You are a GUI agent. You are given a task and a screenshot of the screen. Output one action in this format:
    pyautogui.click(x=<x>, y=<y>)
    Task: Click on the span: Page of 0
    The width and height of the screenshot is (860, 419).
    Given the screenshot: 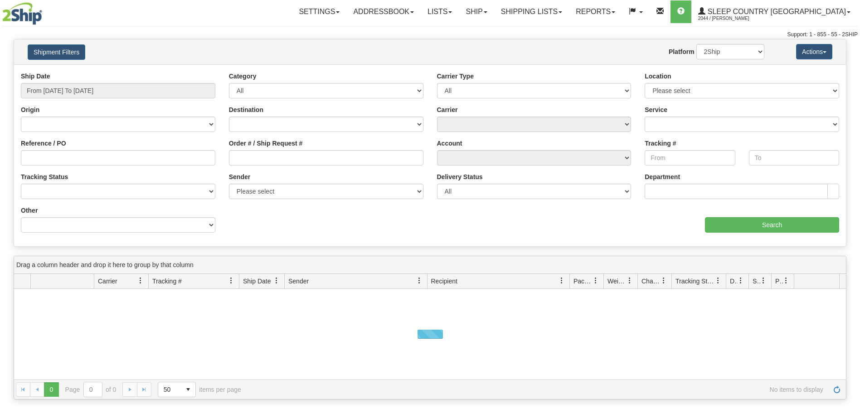 What is the action you would take?
    pyautogui.click(x=91, y=390)
    